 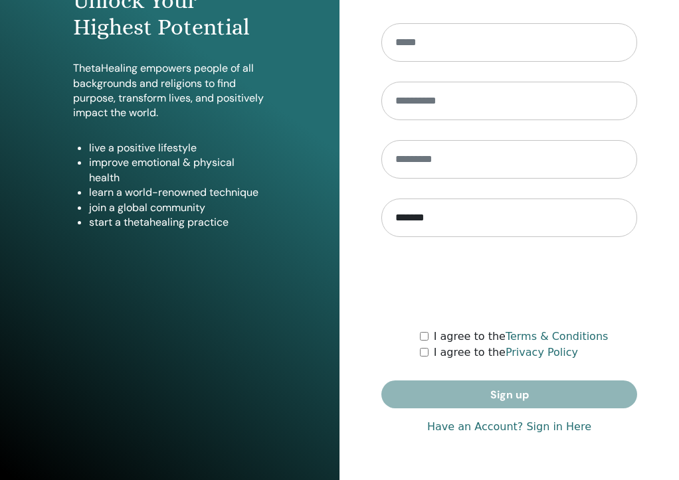 What do you see at coordinates (542, 352) in the screenshot?
I see `a: Privacy Policy` at bounding box center [542, 352].